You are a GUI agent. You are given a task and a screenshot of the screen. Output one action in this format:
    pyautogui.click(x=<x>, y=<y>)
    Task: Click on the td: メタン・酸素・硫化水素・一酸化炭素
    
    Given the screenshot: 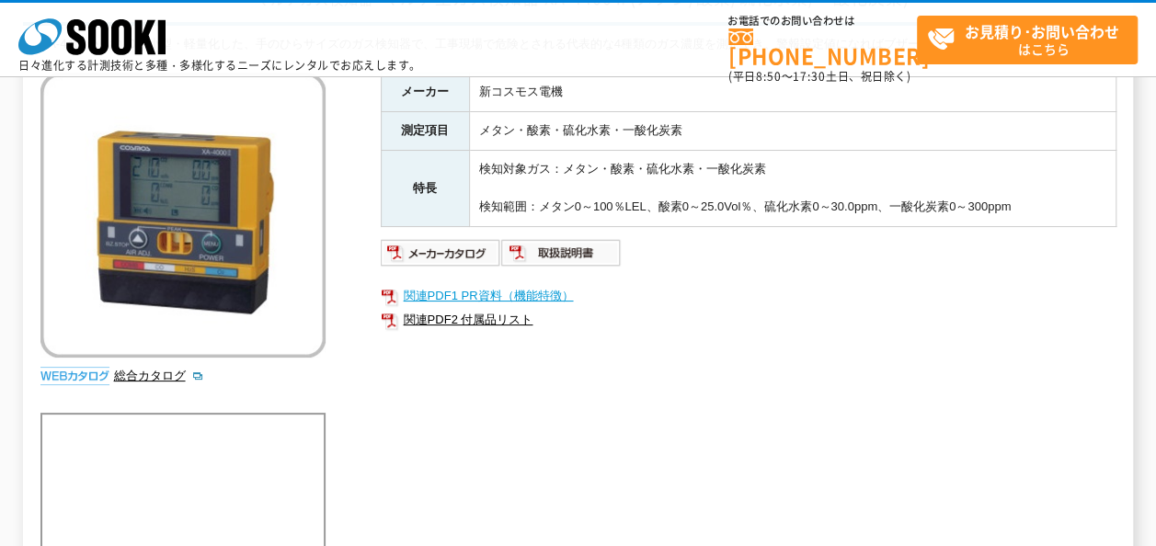 What is the action you would take?
    pyautogui.click(x=792, y=131)
    